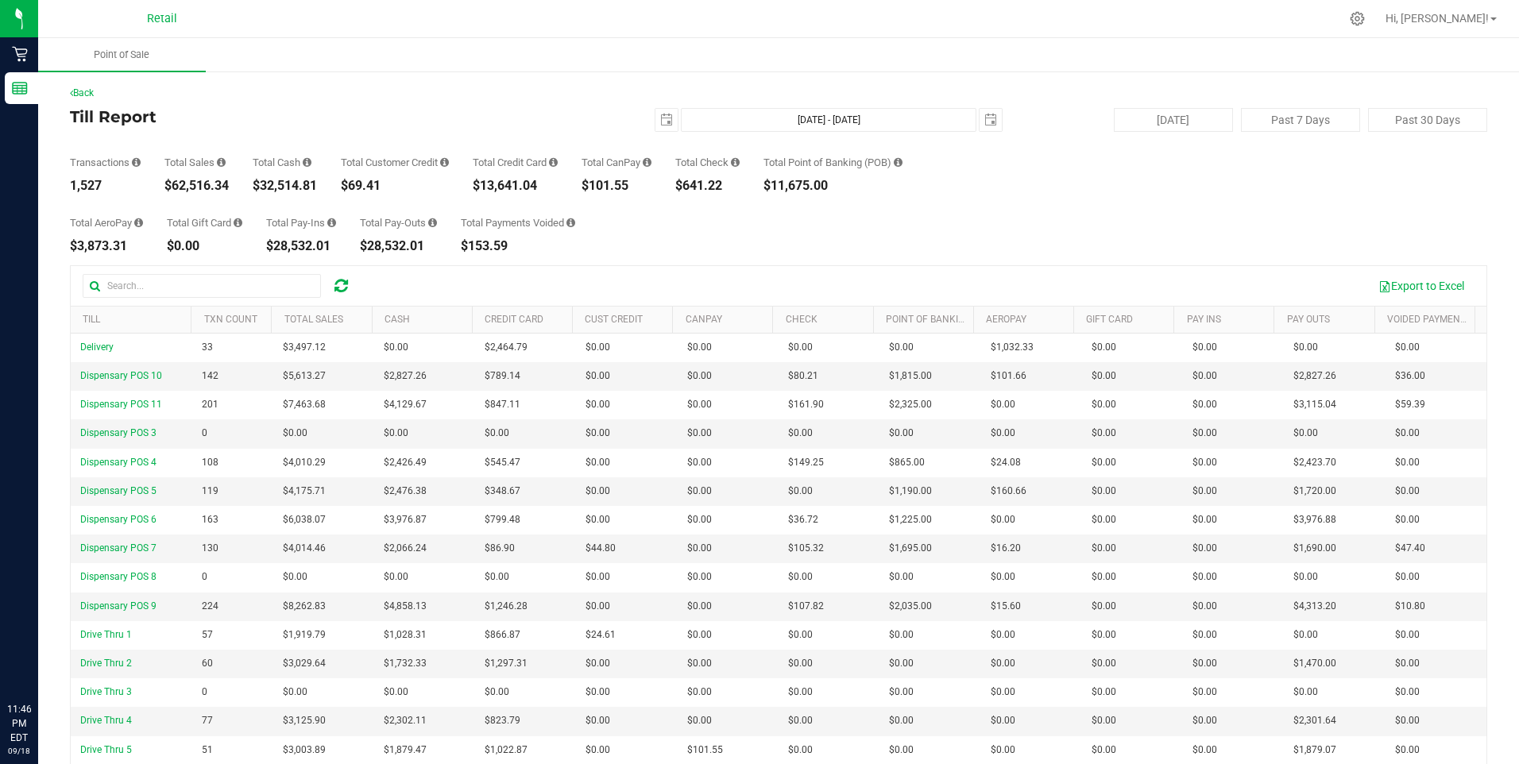 The width and height of the screenshot is (1519, 764). I want to click on span: $160.66, so click(1008, 491).